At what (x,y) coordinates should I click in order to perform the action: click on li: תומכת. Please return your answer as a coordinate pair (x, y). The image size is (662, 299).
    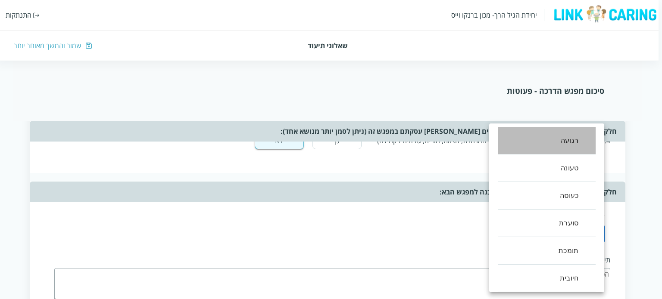
    Looking at the image, I should click on (546, 251).